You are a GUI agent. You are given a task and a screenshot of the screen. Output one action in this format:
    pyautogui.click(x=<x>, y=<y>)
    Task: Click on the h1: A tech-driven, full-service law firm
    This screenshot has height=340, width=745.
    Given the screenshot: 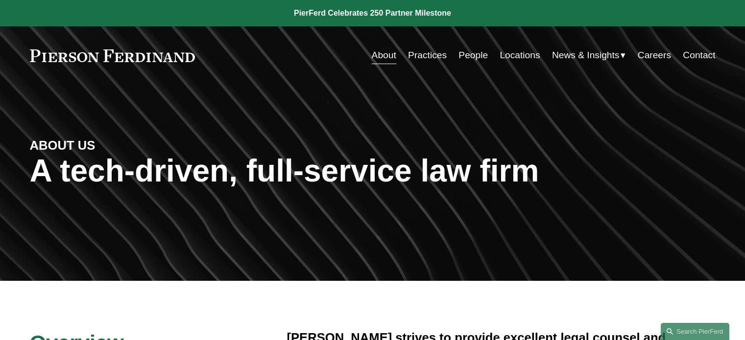 What is the action you would take?
    pyautogui.click(x=373, y=171)
    